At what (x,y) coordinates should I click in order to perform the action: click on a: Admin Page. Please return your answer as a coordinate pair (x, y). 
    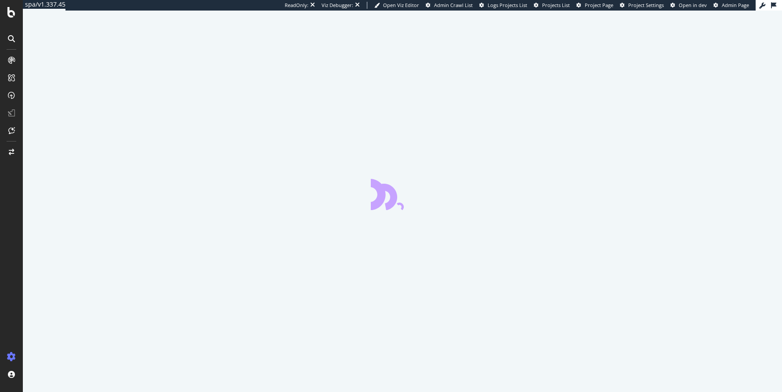
    Looking at the image, I should click on (731, 5).